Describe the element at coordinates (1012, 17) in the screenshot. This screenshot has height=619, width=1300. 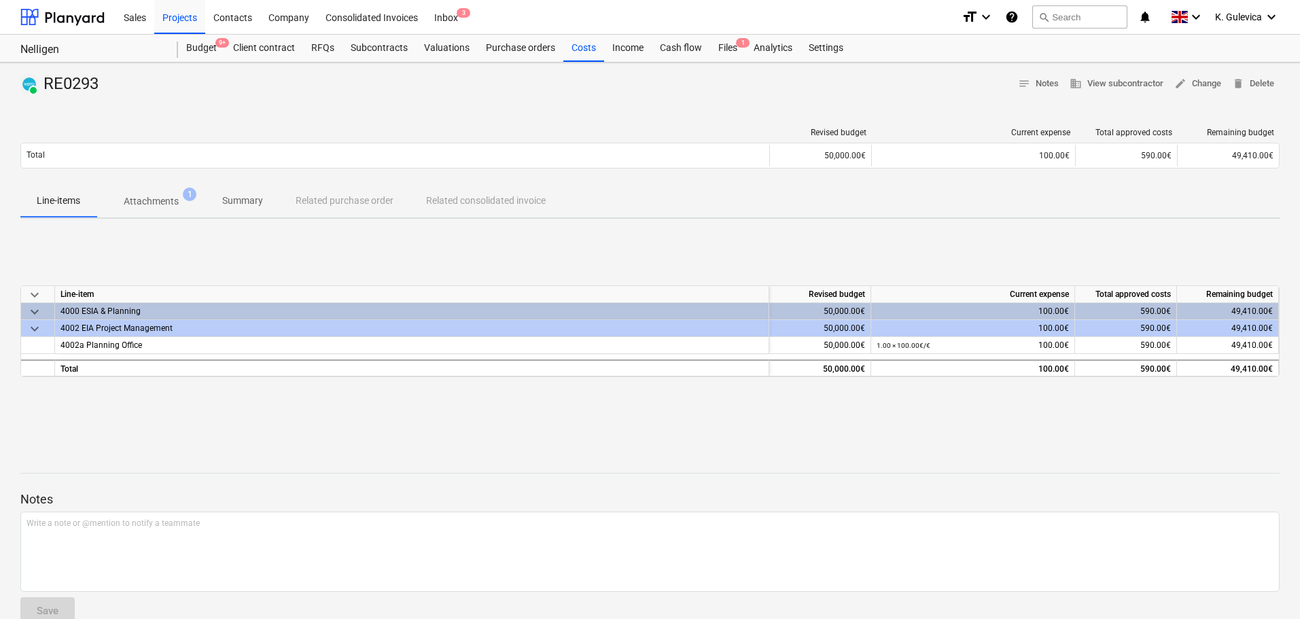
I see `i: Knowledge base` at that location.